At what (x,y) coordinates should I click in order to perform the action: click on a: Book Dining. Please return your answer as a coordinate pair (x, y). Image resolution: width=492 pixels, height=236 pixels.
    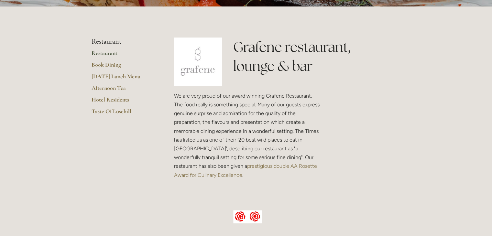
    Looking at the image, I should click on (122, 67).